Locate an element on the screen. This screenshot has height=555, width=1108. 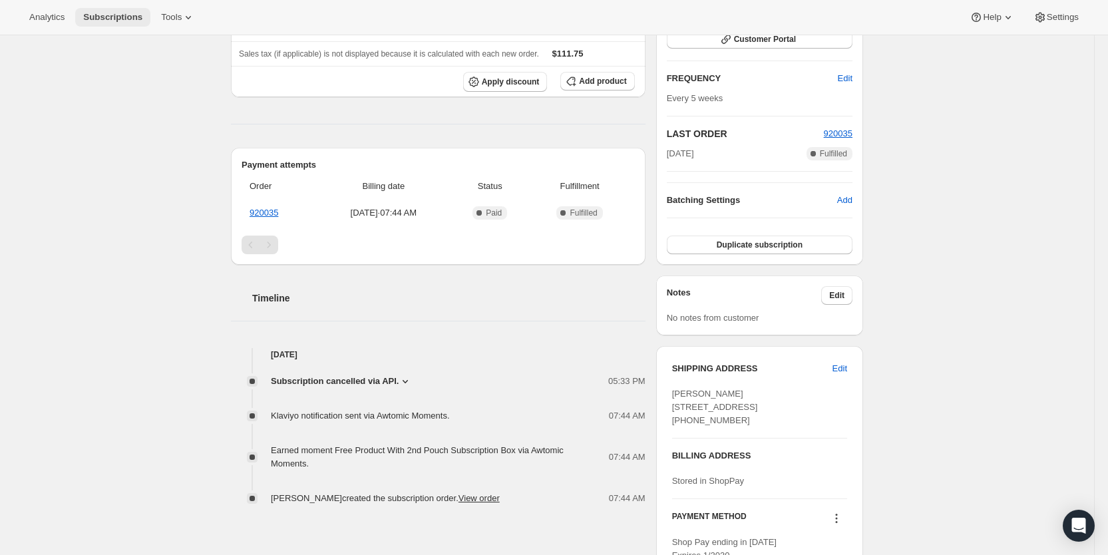
span: Analytics is located at coordinates (47, 17).